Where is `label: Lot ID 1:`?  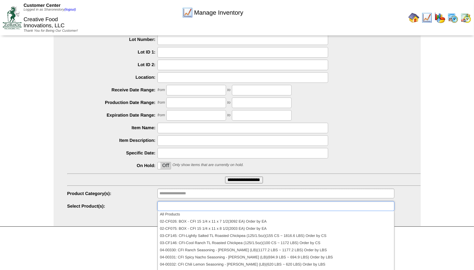
label: Lot ID 1: is located at coordinates (112, 52).